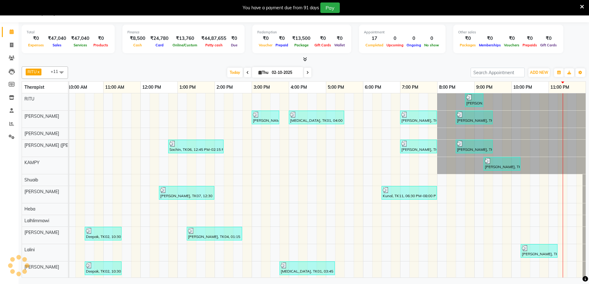  What do you see at coordinates (31, 180) in the screenshot?
I see `span: Shuaib` at bounding box center [31, 180].